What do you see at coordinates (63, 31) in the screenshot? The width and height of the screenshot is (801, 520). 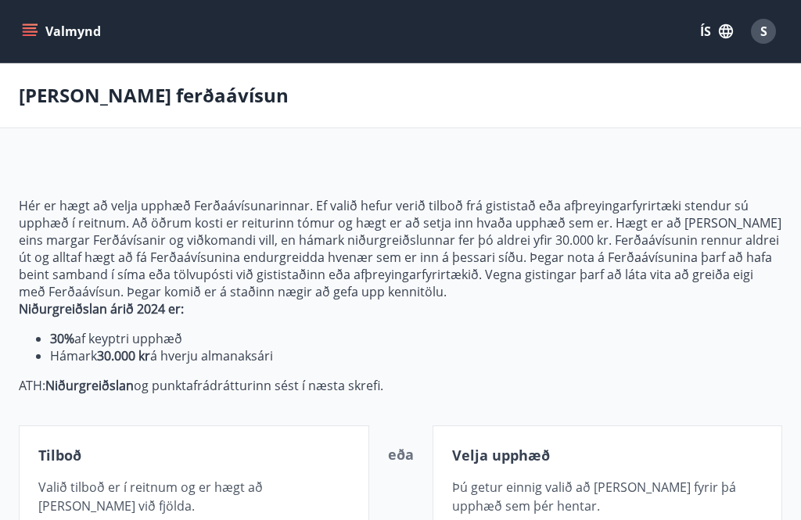 I see `button: menu` at bounding box center [63, 31].